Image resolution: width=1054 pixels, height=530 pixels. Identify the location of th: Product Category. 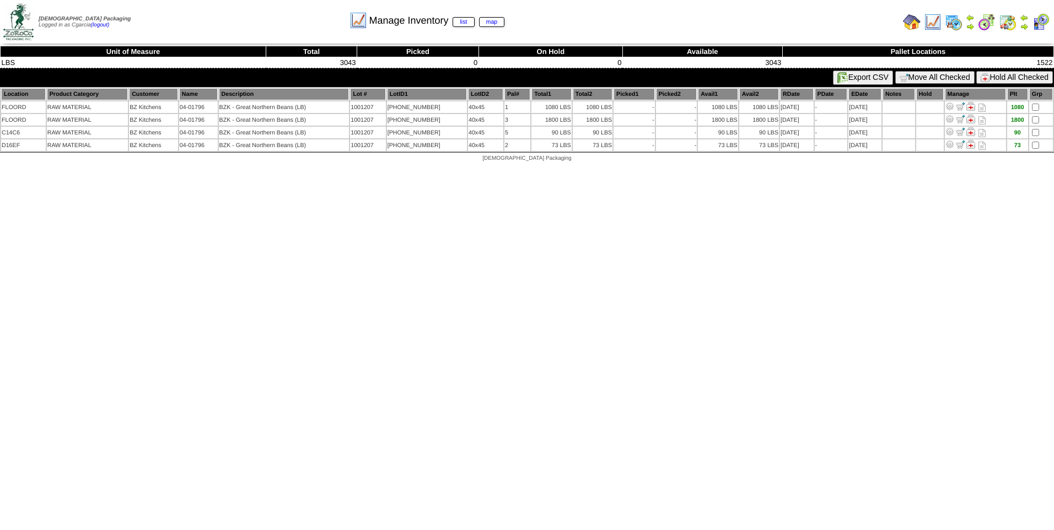
(87, 94).